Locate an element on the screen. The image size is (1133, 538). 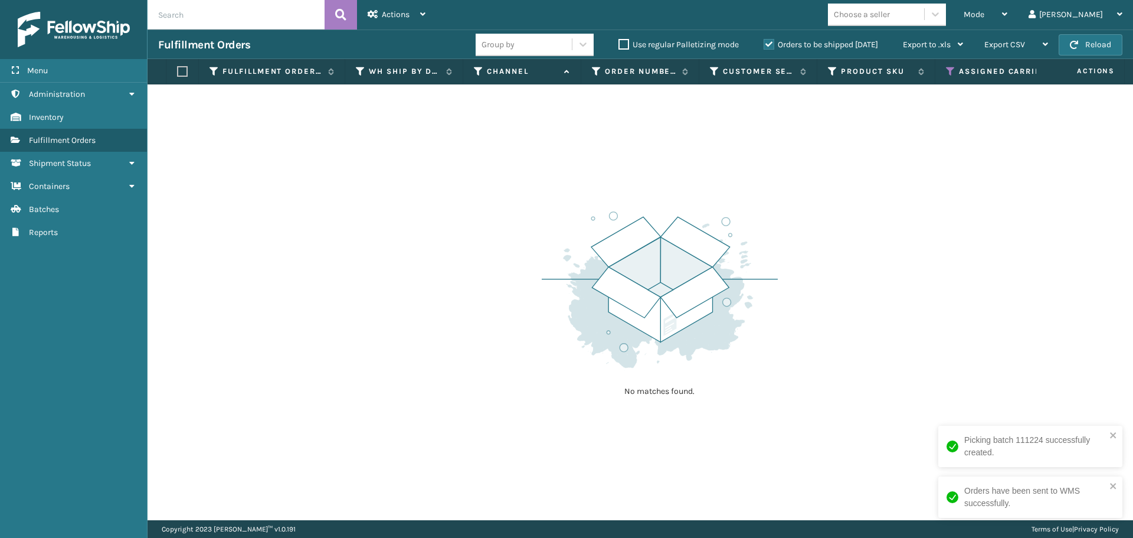
div: Choose a seller is located at coordinates (862, 14).